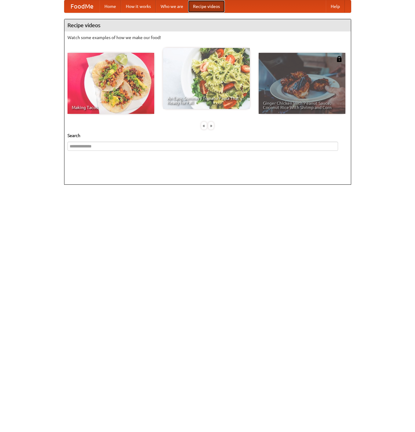 This screenshot has height=432, width=415. What do you see at coordinates (206, 100) in the screenshot?
I see `span: An Easy, Summery Tomato Pasta That's Ready for Fall` at bounding box center [206, 100].